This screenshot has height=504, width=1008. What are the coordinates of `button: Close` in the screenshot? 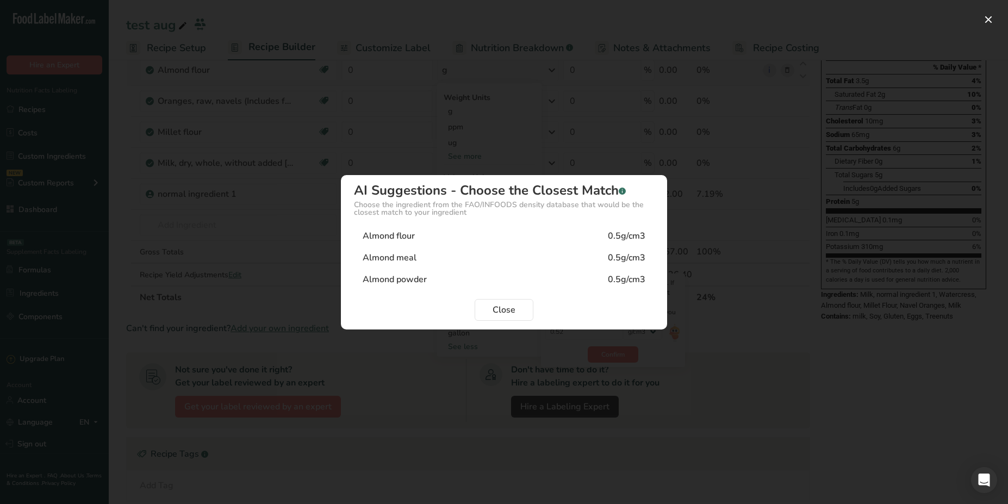 It's located at (504, 310).